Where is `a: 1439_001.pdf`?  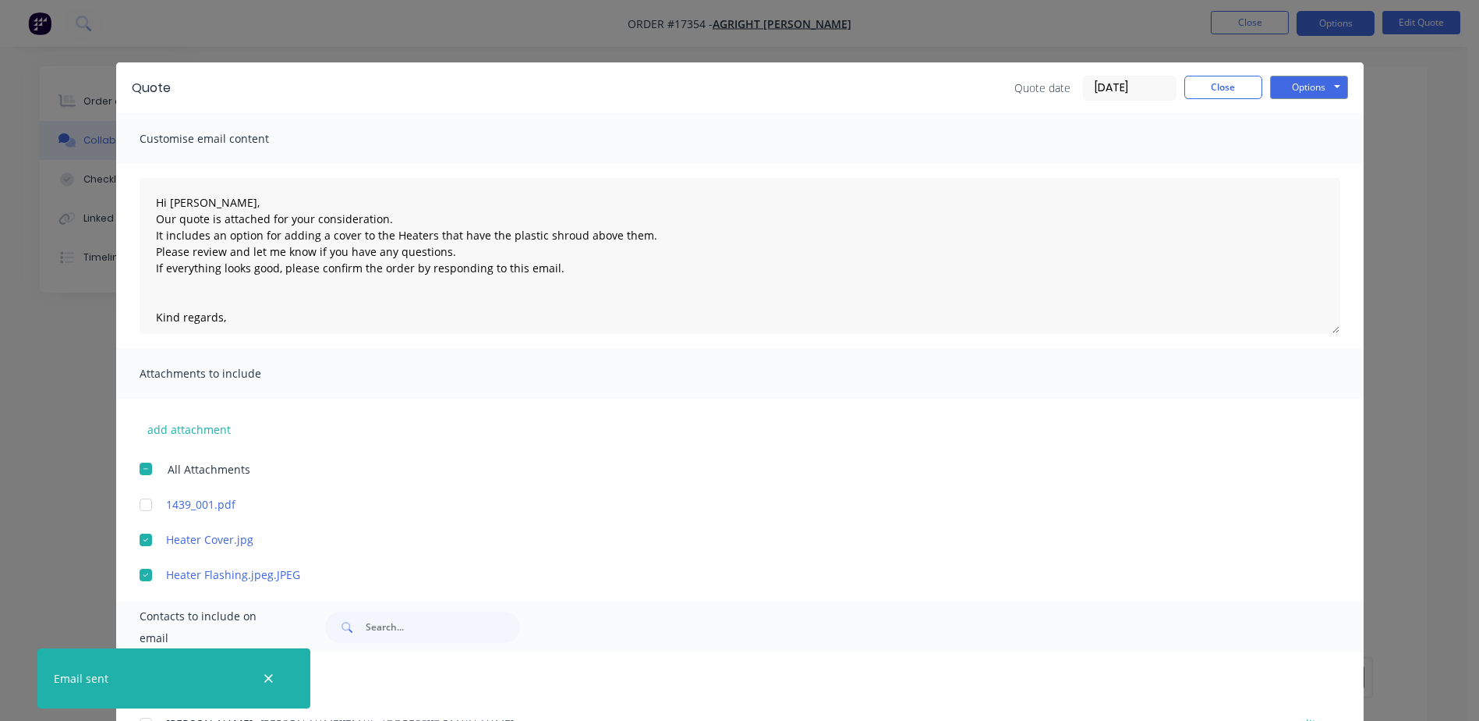 a: 1439_001.pdf is located at coordinates (717, 504).